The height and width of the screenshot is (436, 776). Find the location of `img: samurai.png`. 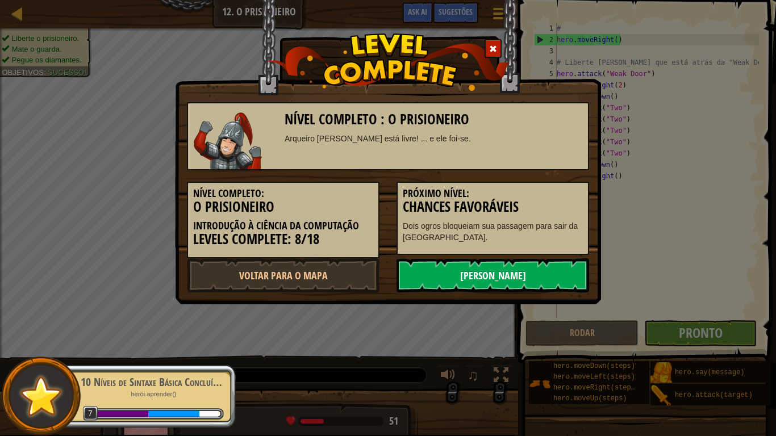

img: samurai.png is located at coordinates (228, 141).